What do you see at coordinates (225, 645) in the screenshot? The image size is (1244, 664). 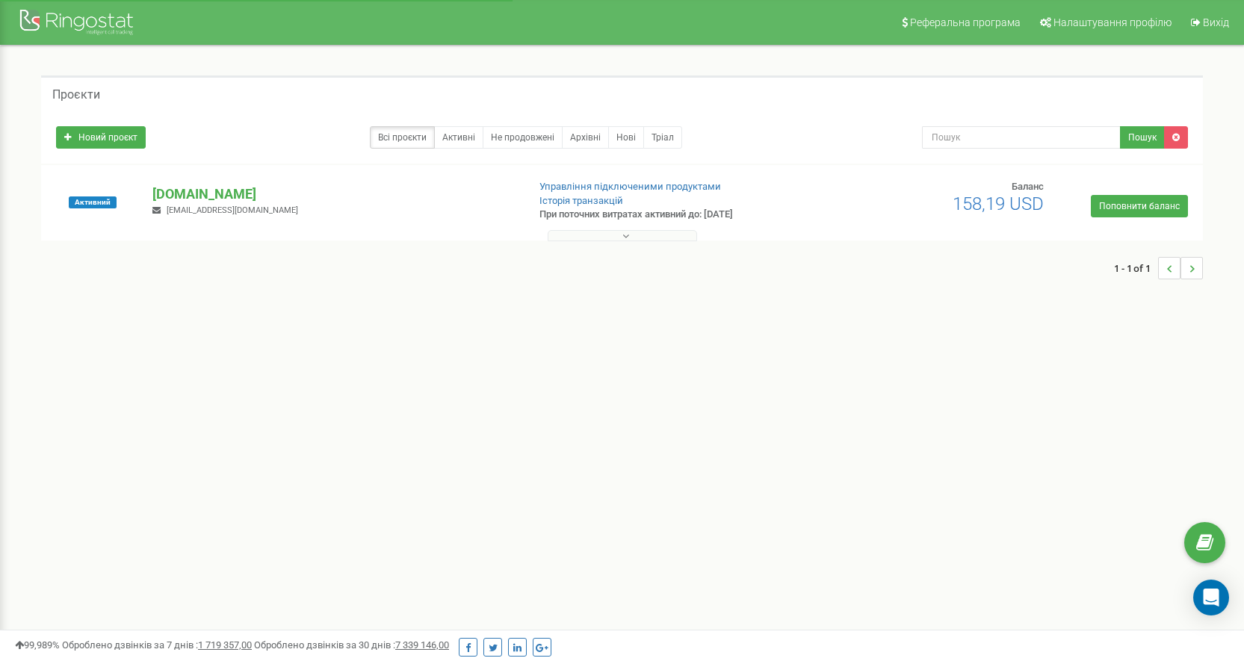 I see `u: 1 719 357,00` at bounding box center [225, 645].